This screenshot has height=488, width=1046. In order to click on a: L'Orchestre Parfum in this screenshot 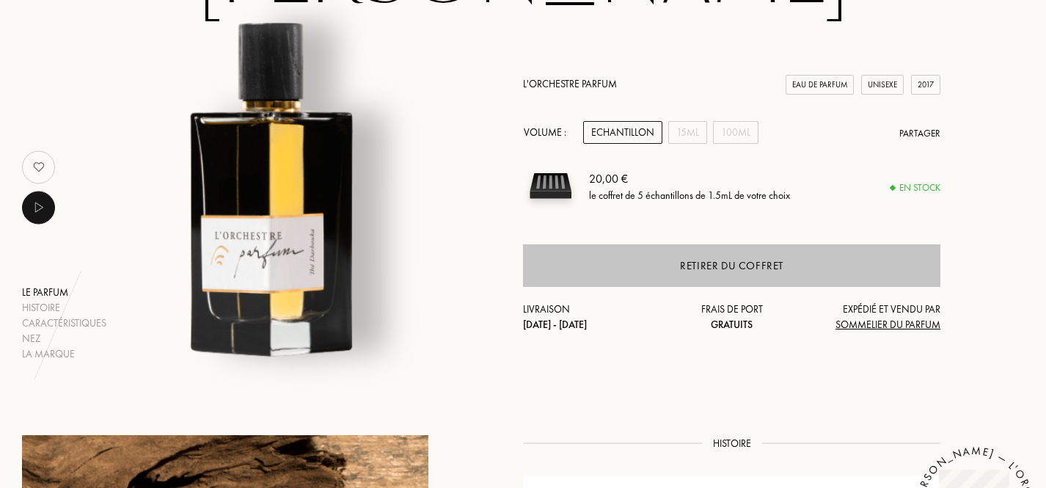, I will do `click(570, 84)`.